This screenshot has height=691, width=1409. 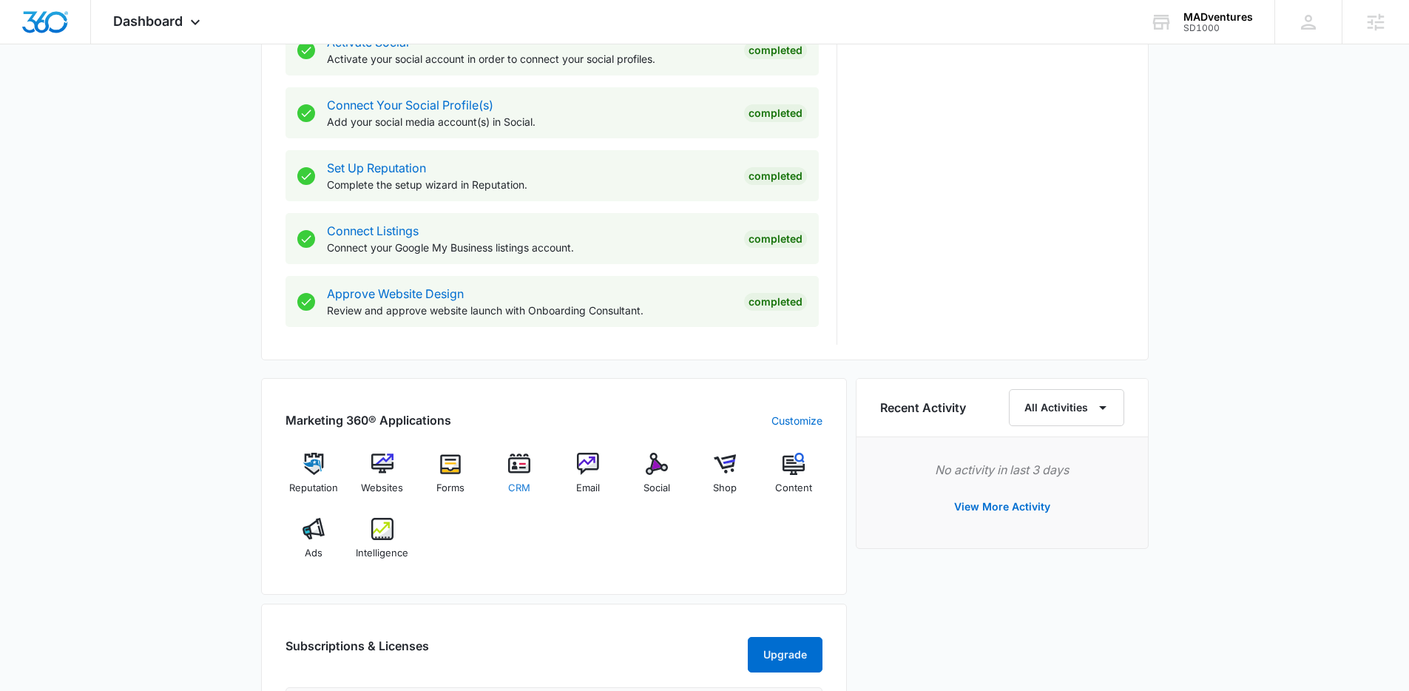 What do you see at coordinates (314, 488) in the screenshot?
I see `span: Reputation` at bounding box center [314, 488].